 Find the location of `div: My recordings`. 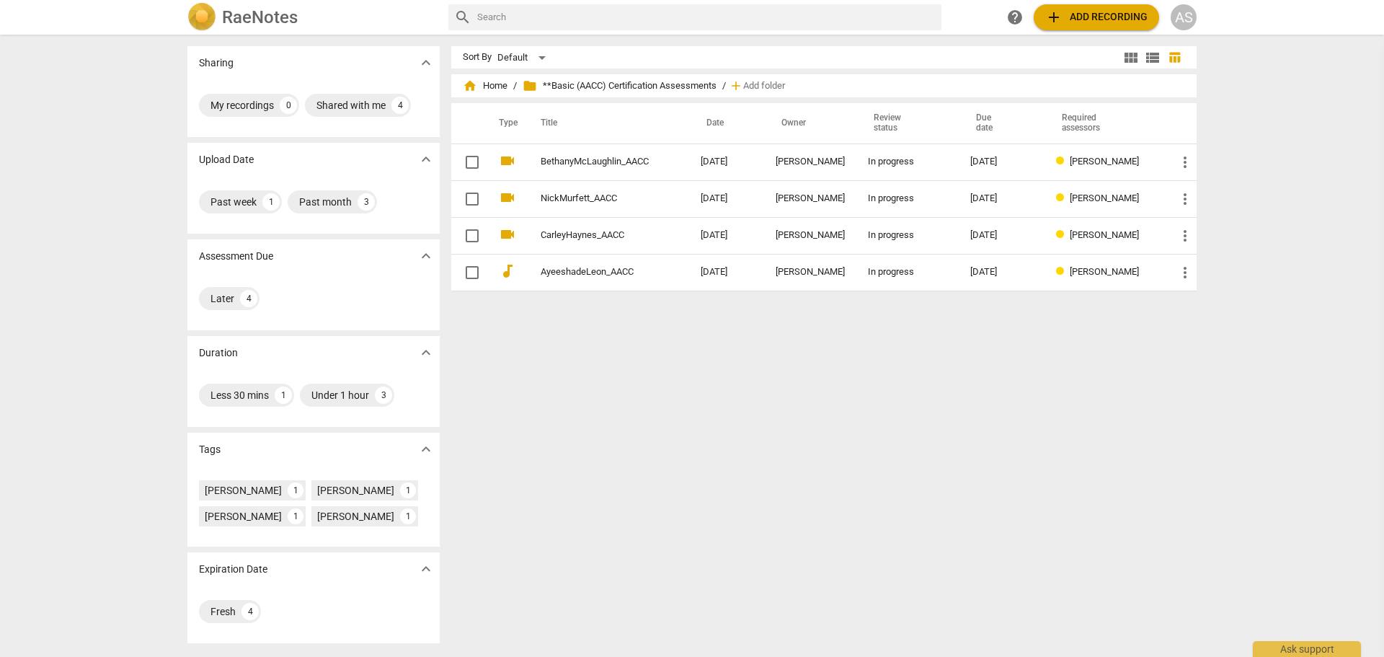

div: My recordings is located at coordinates (242, 105).